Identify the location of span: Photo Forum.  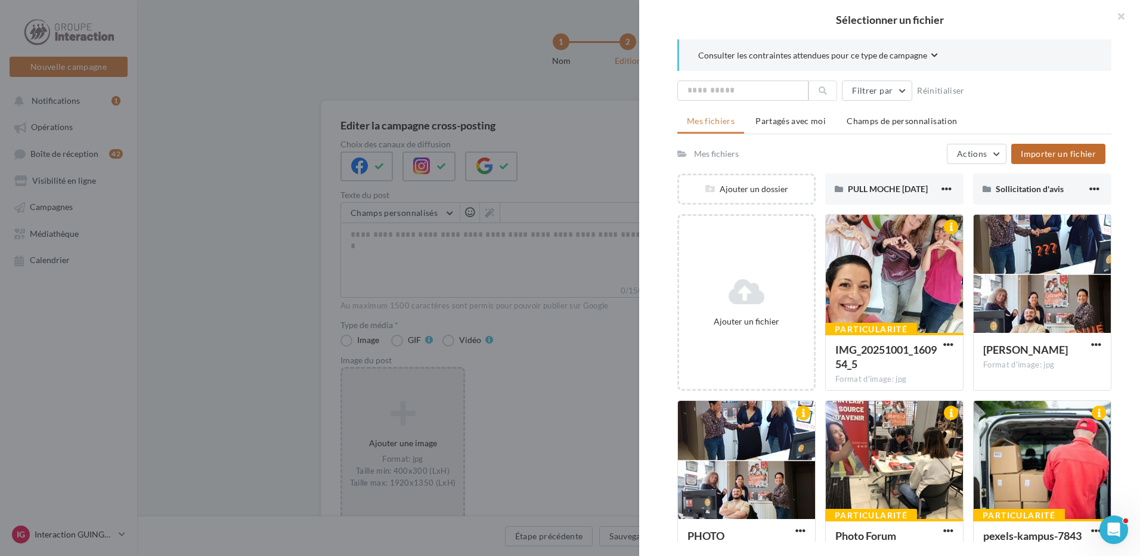
(866, 536).